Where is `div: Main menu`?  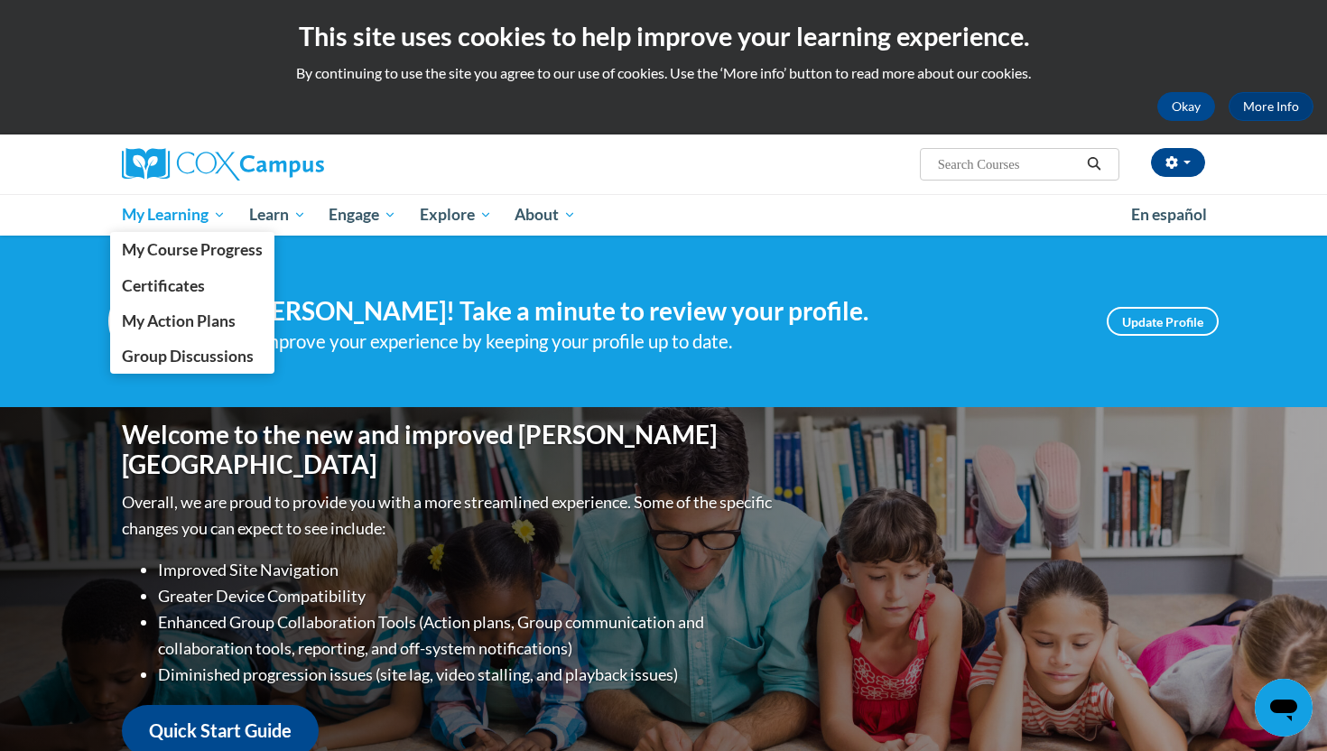
div: Main menu is located at coordinates (663, 215).